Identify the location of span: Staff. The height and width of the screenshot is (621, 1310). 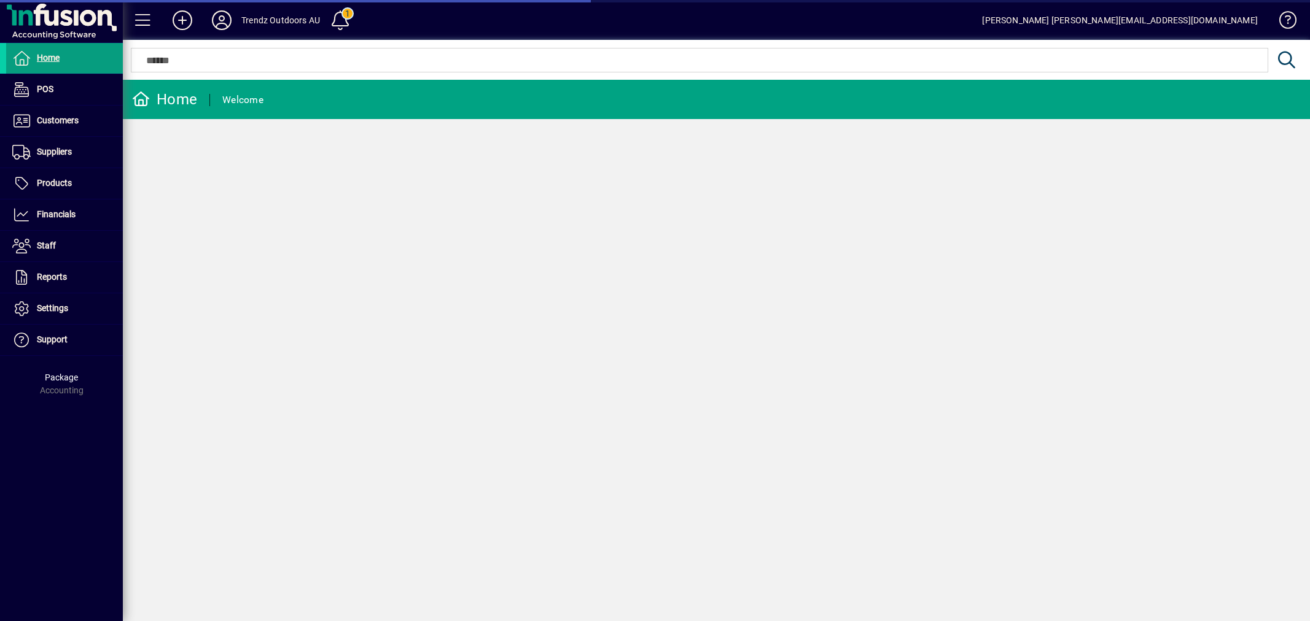
(46, 246).